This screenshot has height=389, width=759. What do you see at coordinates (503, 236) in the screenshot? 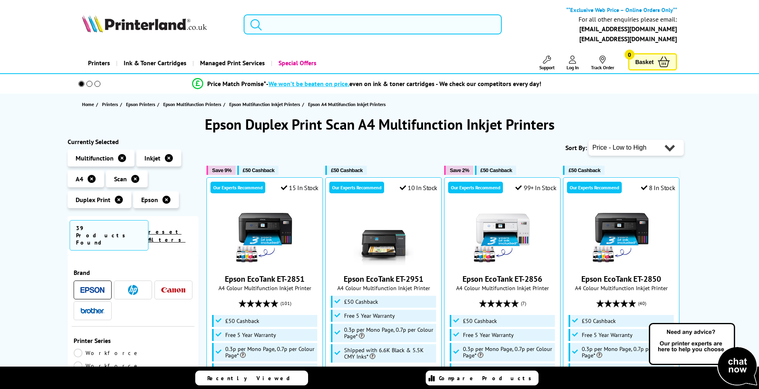
I see `img: Epson EcoTank ET-2856` at bounding box center [503, 236].